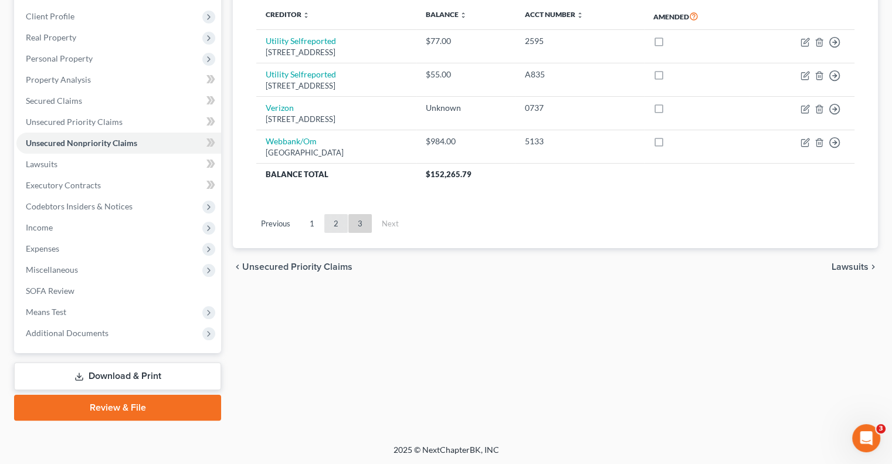 This screenshot has height=464, width=892. I want to click on span: Additional Documents, so click(67, 332).